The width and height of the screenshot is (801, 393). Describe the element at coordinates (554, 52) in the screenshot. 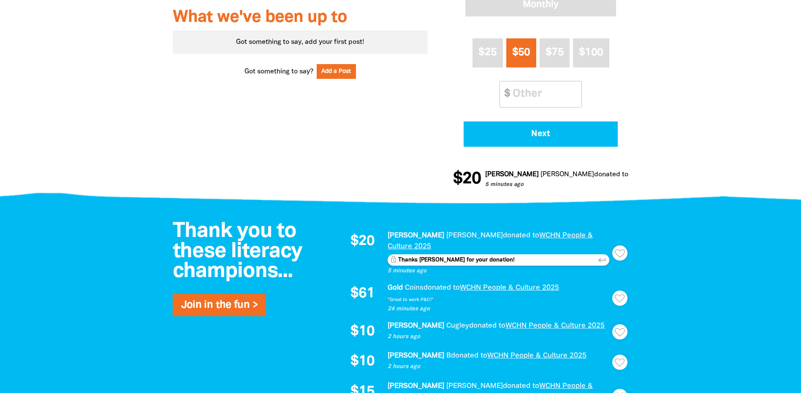

I see `span: $75` at that location.